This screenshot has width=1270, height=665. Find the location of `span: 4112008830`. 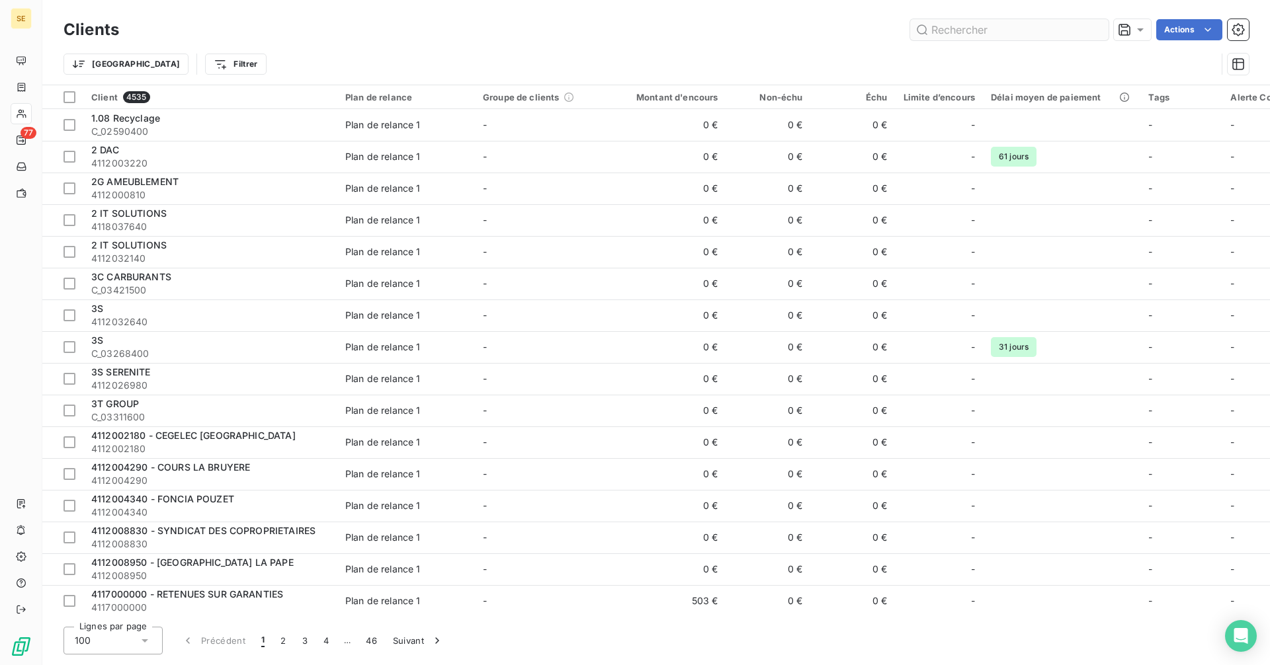

span: 4112008830 is located at coordinates (210, 544).